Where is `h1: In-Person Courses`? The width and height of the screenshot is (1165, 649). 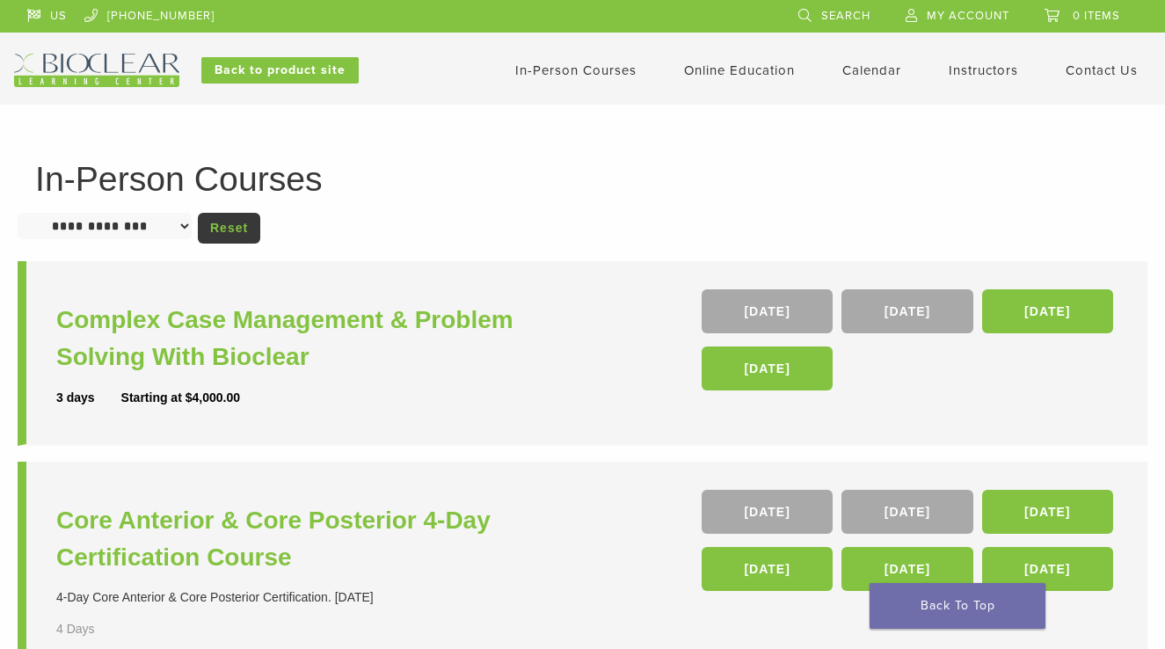
h1: In-Person Courses is located at coordinates (582, 178).